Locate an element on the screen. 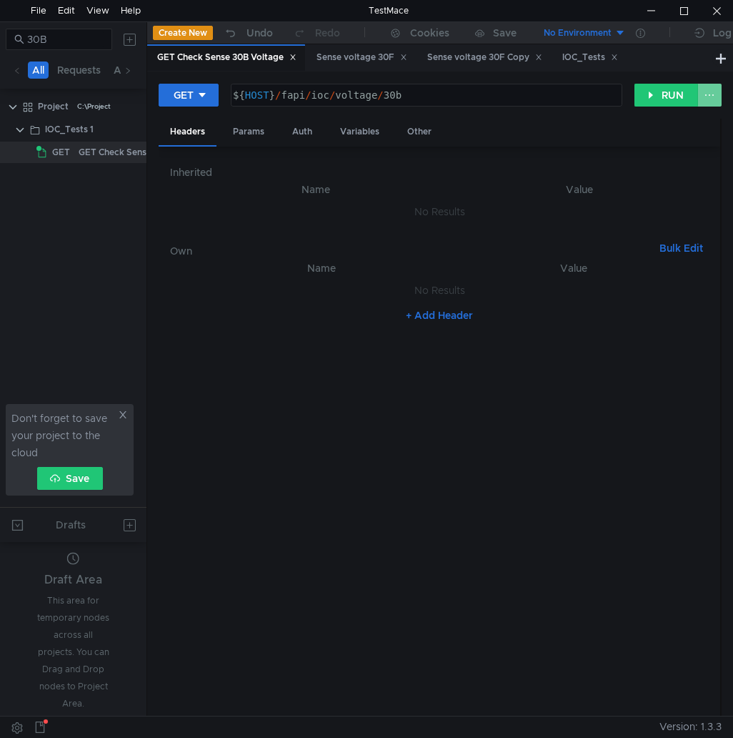  button: + Add Header is located at coordinates (440, 315).